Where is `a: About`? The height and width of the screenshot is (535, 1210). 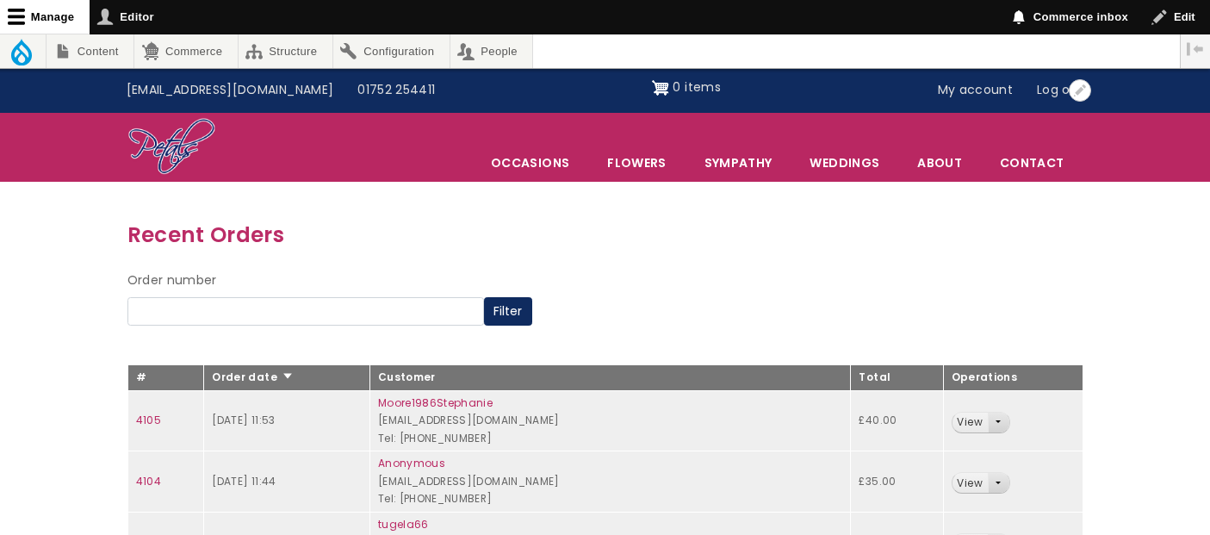 a: About is located at coordinates (940, 163).